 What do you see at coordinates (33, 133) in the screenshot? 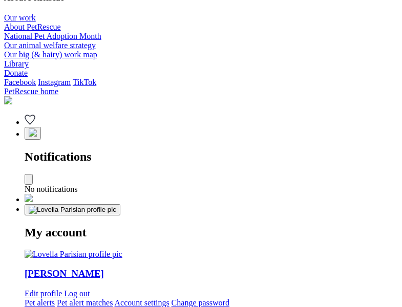
I see `button: Notifications` at bounding box center [33, 133].